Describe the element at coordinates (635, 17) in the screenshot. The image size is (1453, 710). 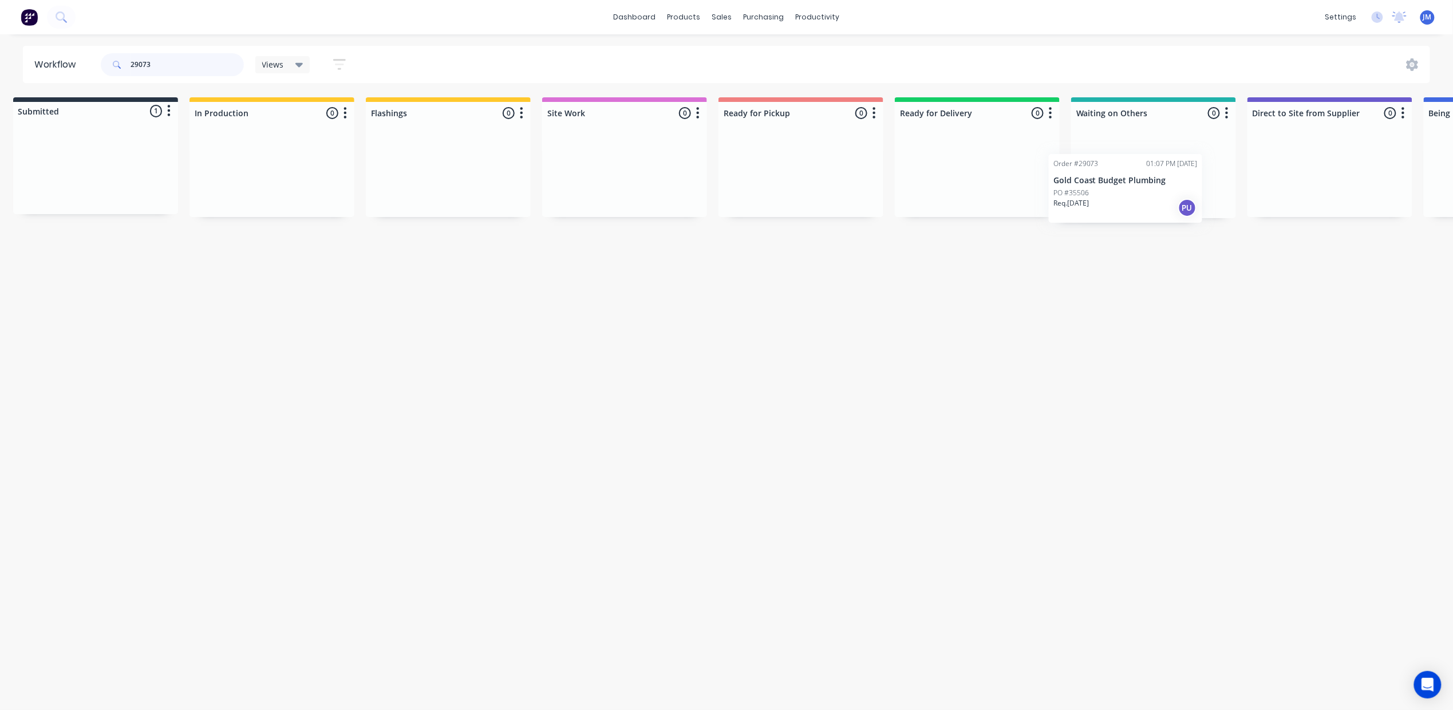
I see `a: dashboard` at that location.